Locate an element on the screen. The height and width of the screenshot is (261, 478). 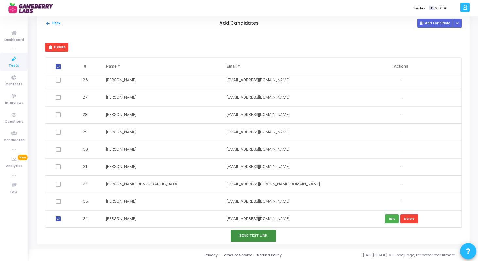
span: FAQ is located at coordinates (14, 192).